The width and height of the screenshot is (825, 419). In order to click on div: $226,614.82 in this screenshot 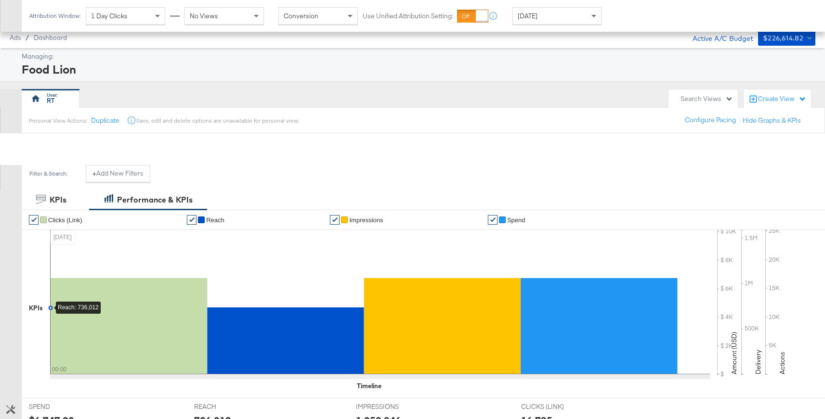, I will do `click(783, 38)`.